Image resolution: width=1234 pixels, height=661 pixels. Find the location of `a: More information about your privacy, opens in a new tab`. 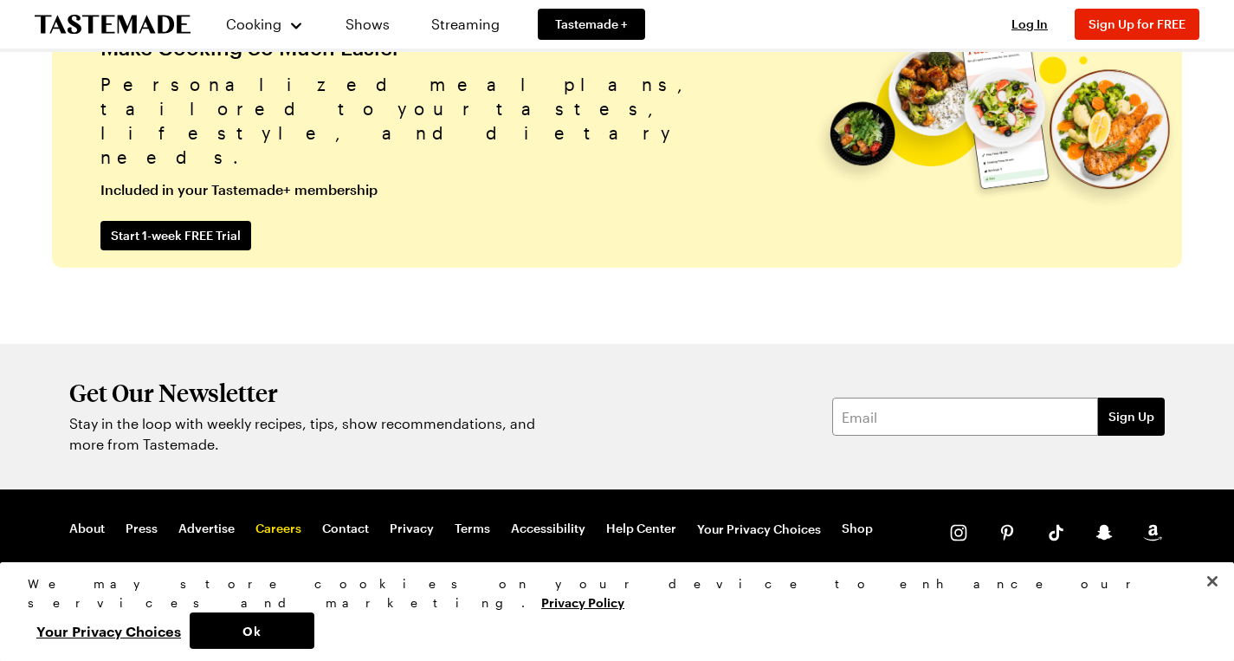

a: More information about your privacy, opens in a new tab is located at coordinates (583, 601).